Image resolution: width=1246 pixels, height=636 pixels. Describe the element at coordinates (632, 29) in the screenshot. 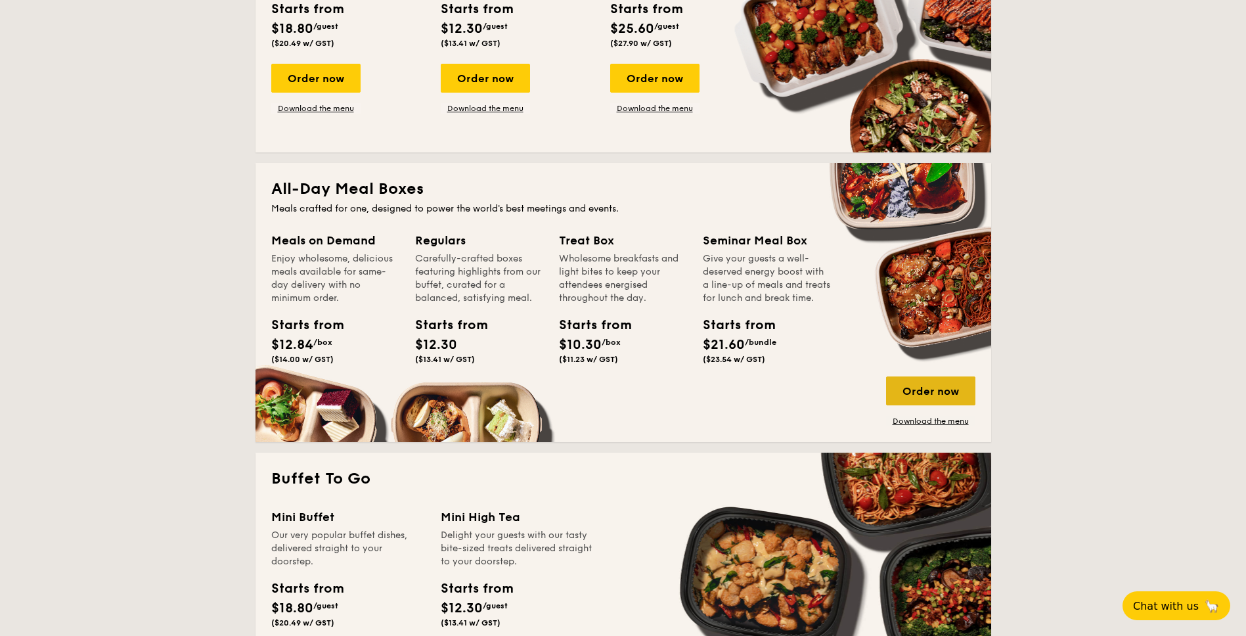

I see `span: $25.60` at that location.